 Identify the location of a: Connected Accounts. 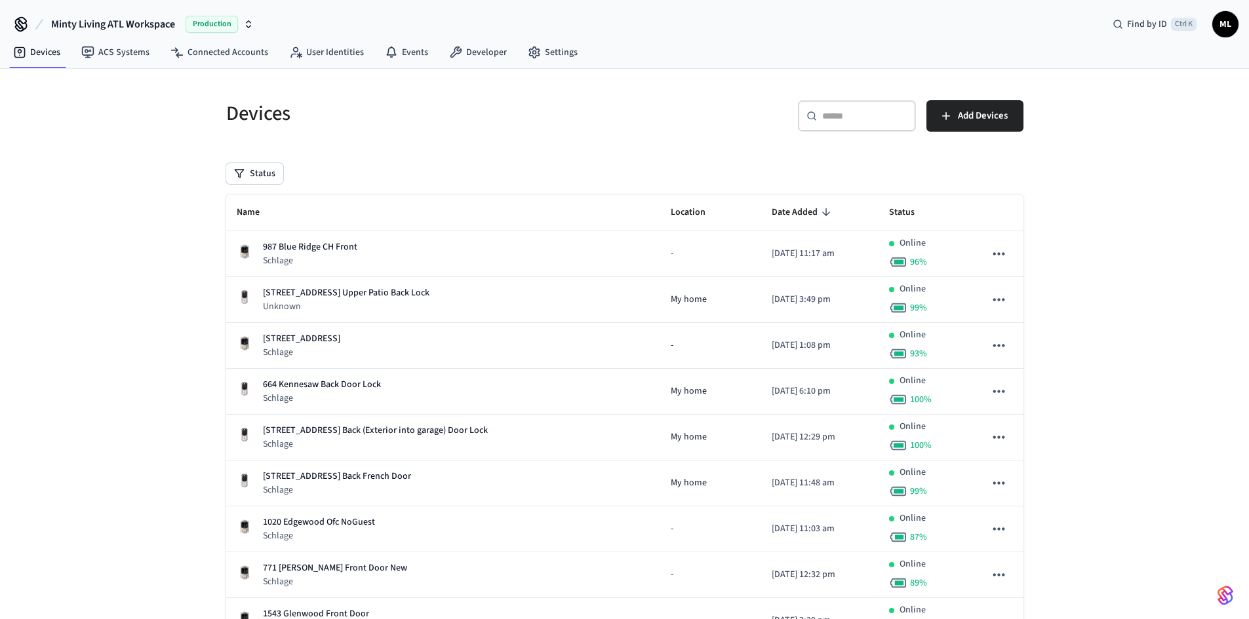
(219, 52).